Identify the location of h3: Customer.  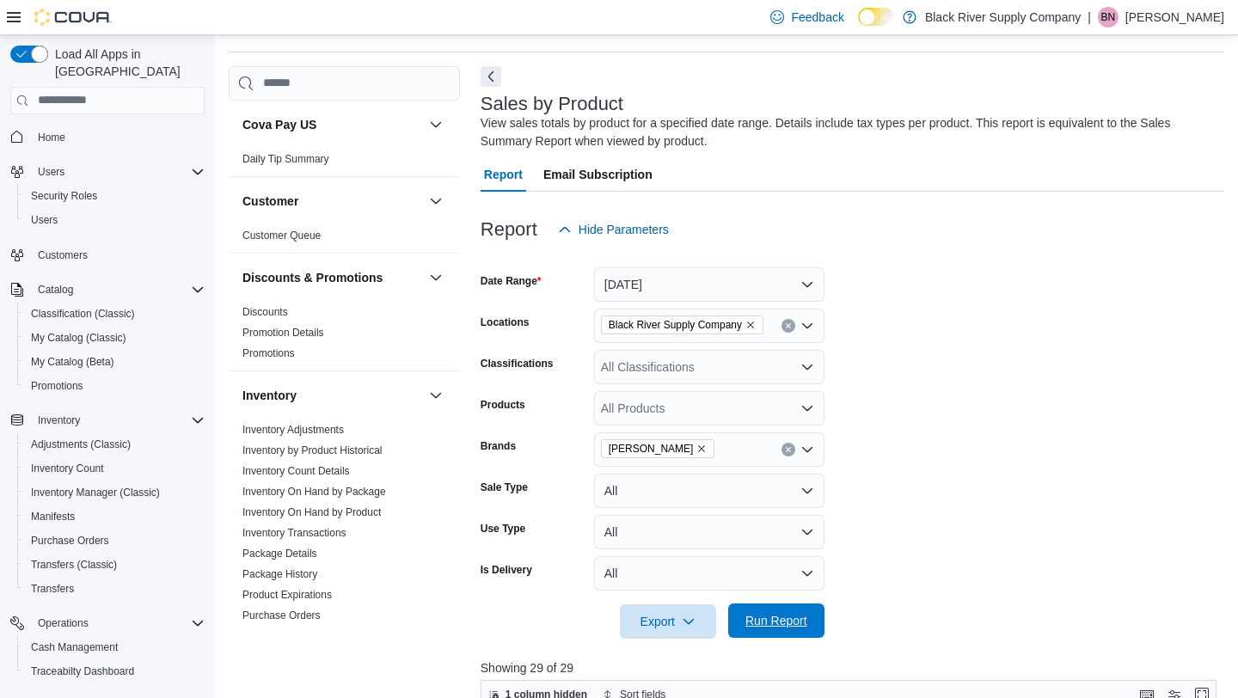
(270, 201).